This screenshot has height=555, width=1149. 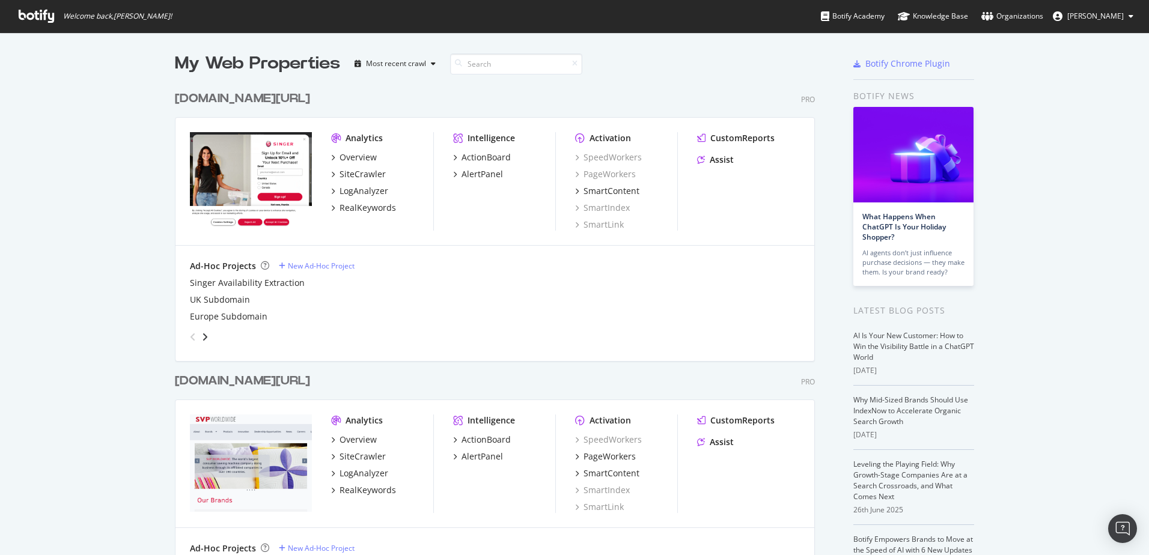 I want to click on a: Botify Empowers Brands to Move at the Speed of AI with 6 New Updates, so click(x=913, y=544).